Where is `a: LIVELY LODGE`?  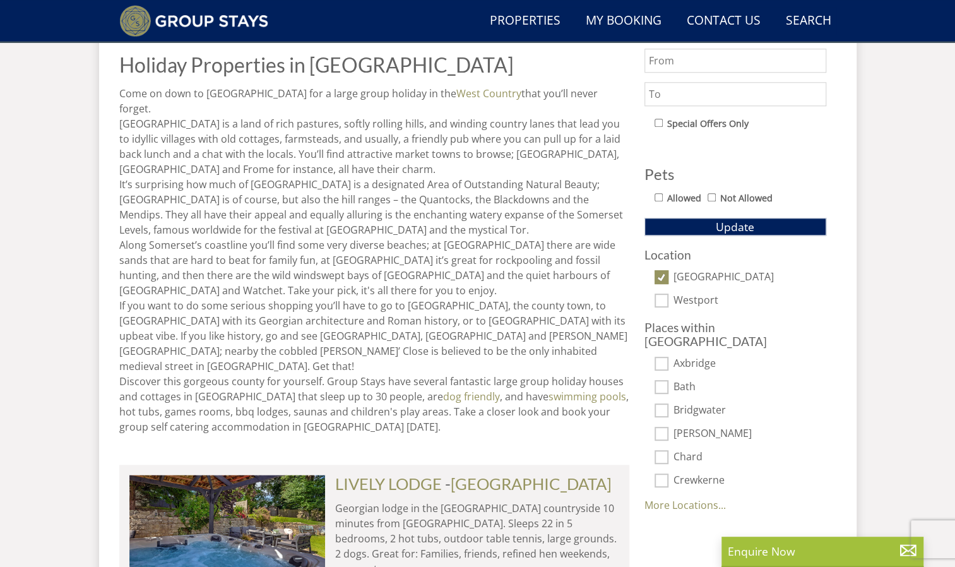
a: LIVELY LODGE is located at coordinates (388, 483).